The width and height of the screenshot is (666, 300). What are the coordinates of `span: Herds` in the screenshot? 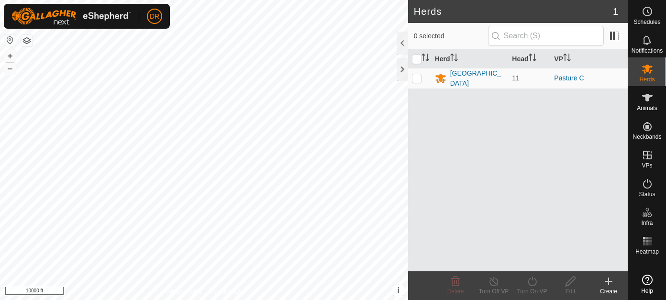 It's located at (646, 79).